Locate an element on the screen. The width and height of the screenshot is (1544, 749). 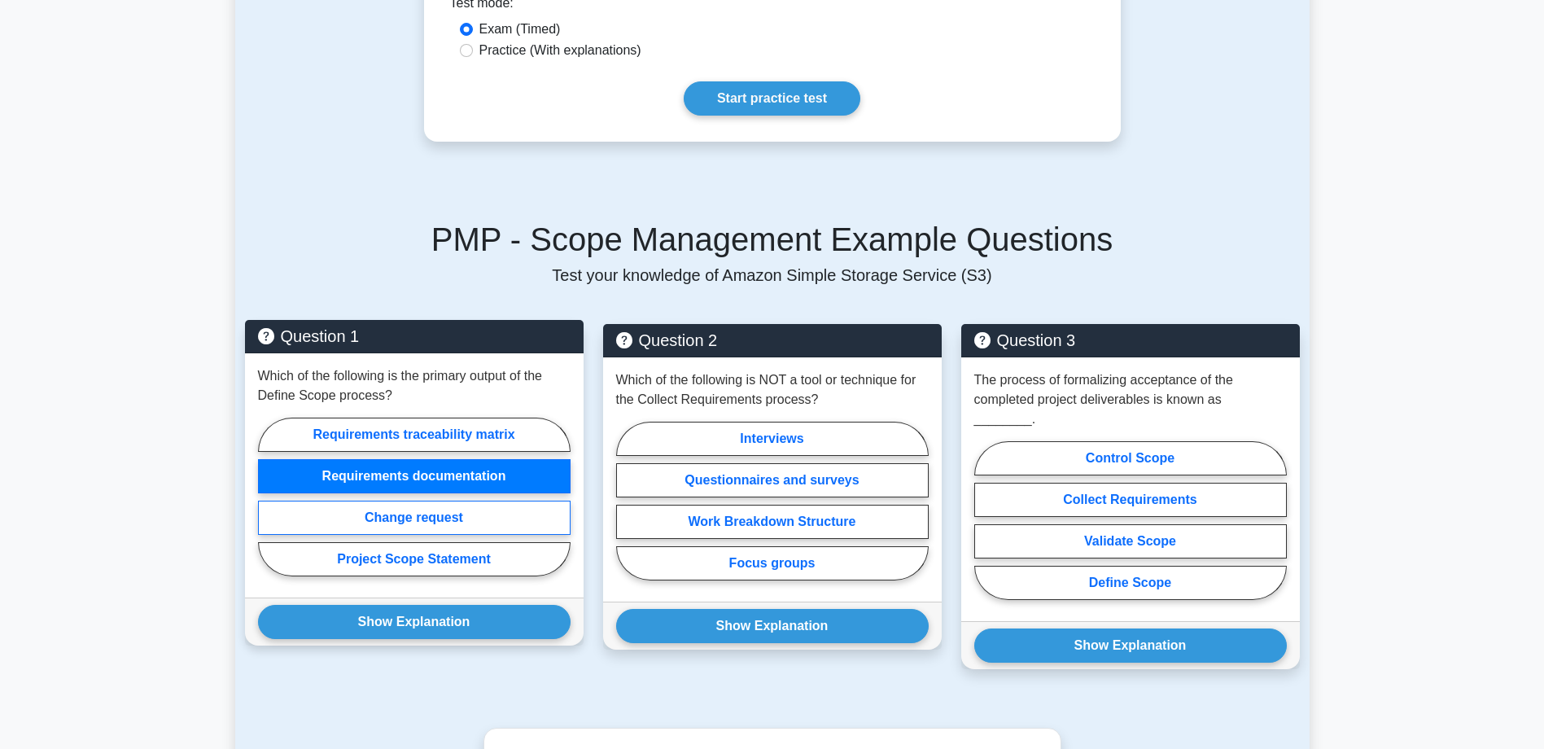
label: Change request is located at coordinates (414, 518).